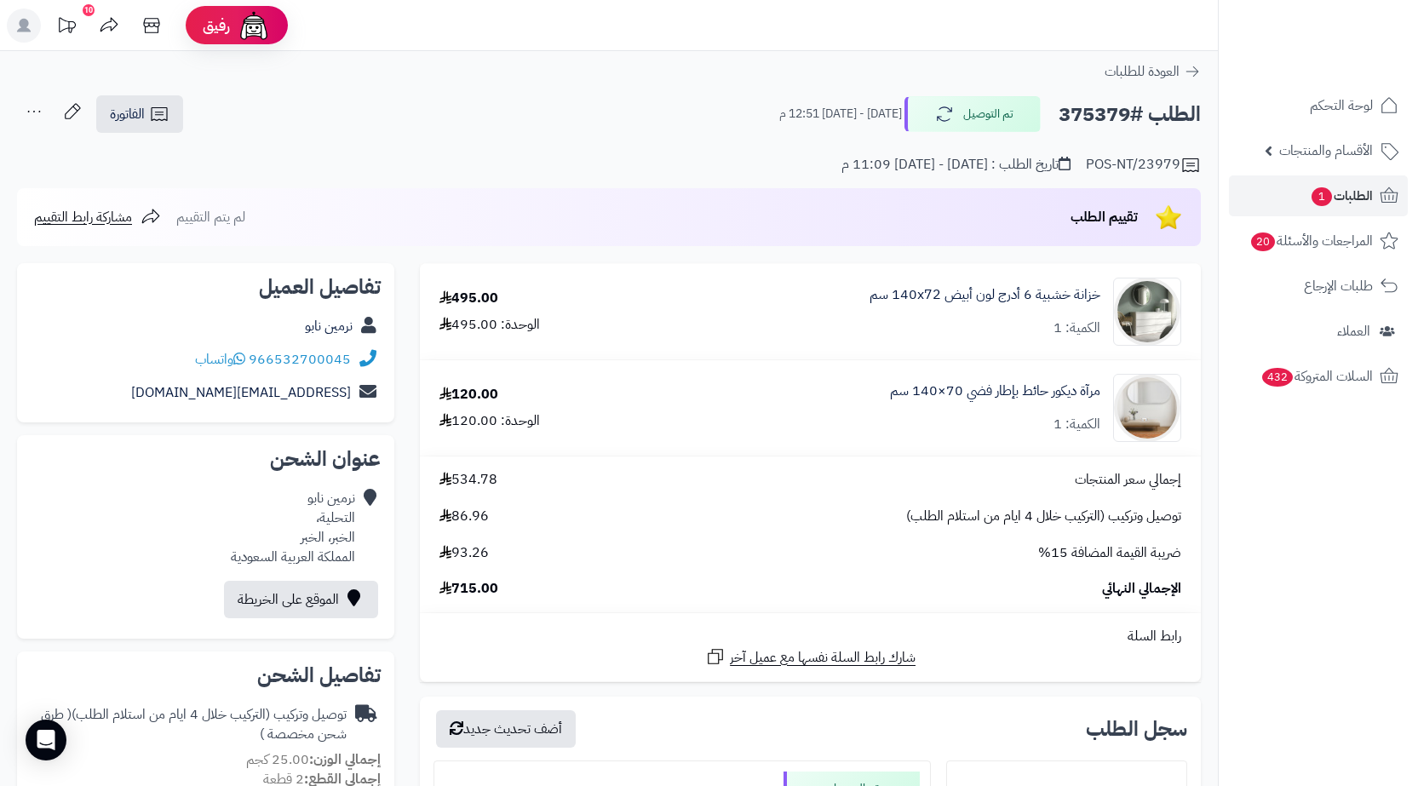  I want to click on a: واتساب, so click(220, 360).